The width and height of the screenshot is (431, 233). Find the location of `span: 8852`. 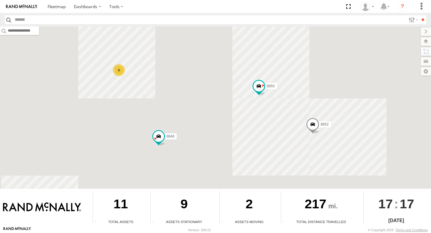

span: 8852 is located at coordinates (324, 124).